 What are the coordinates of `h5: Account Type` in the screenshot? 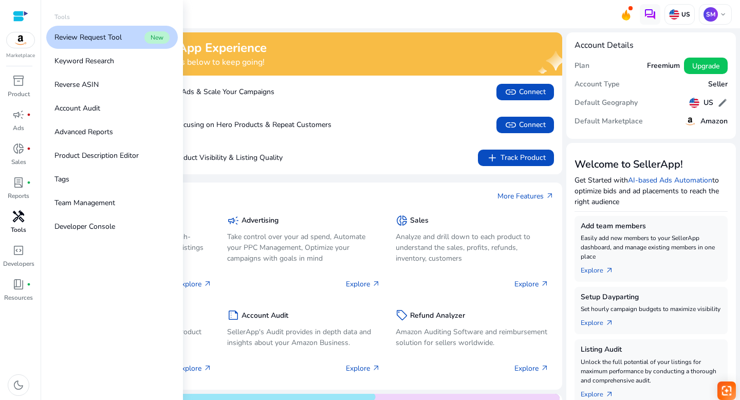 It's located at (597, 84).